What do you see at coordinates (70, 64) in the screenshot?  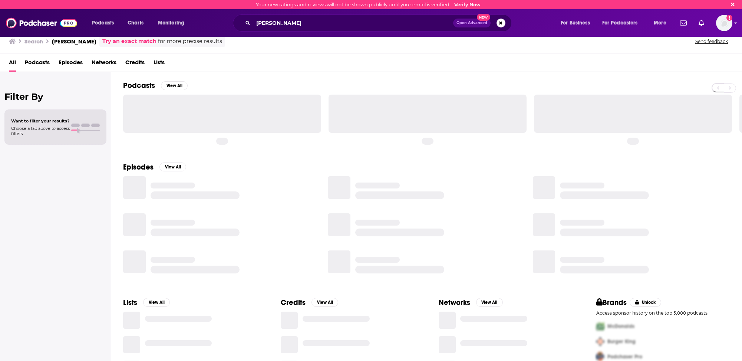 I see `a: Episodes` at bounding box center [70, 64].